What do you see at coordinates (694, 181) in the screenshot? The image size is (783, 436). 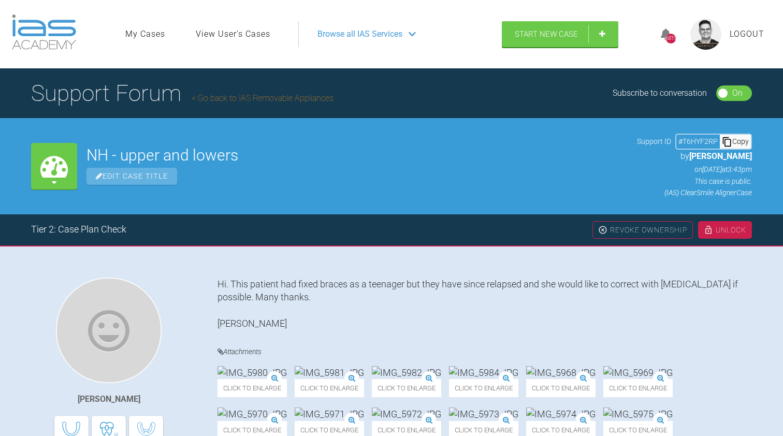 I see `p: This case is public.` at bounding box center [694, 181].